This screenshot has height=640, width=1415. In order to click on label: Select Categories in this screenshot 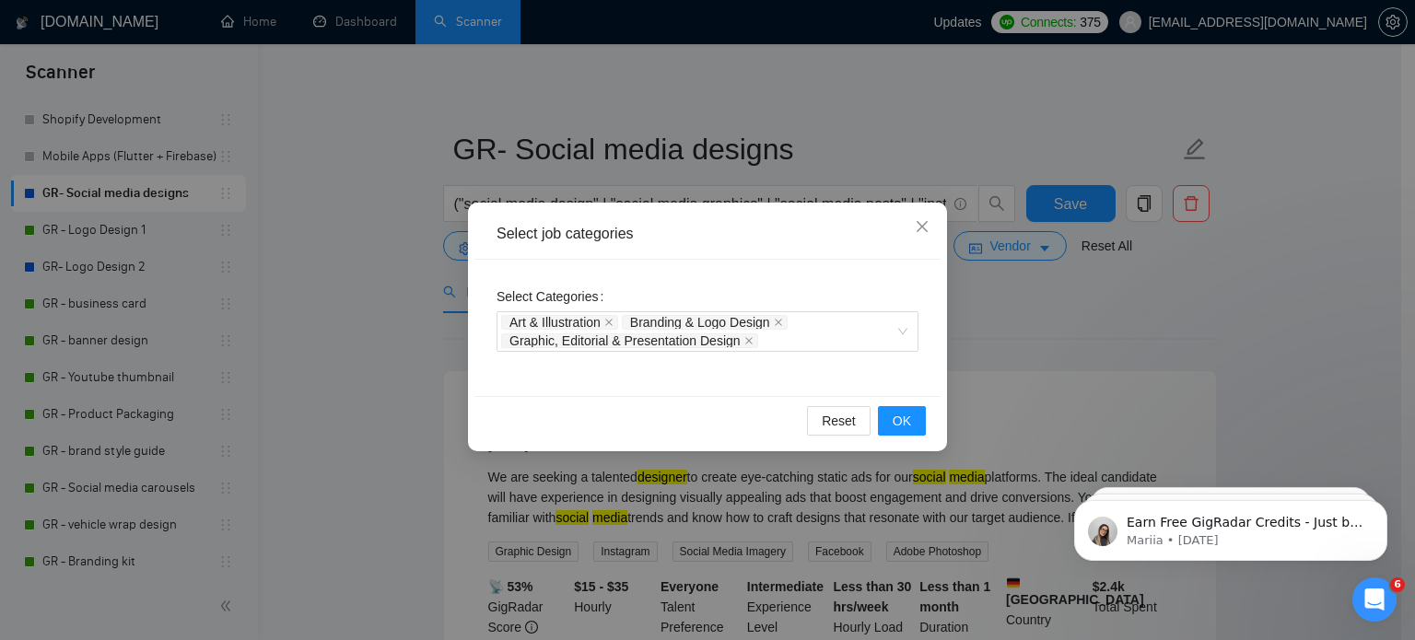, I will do `click(553, 297)`.